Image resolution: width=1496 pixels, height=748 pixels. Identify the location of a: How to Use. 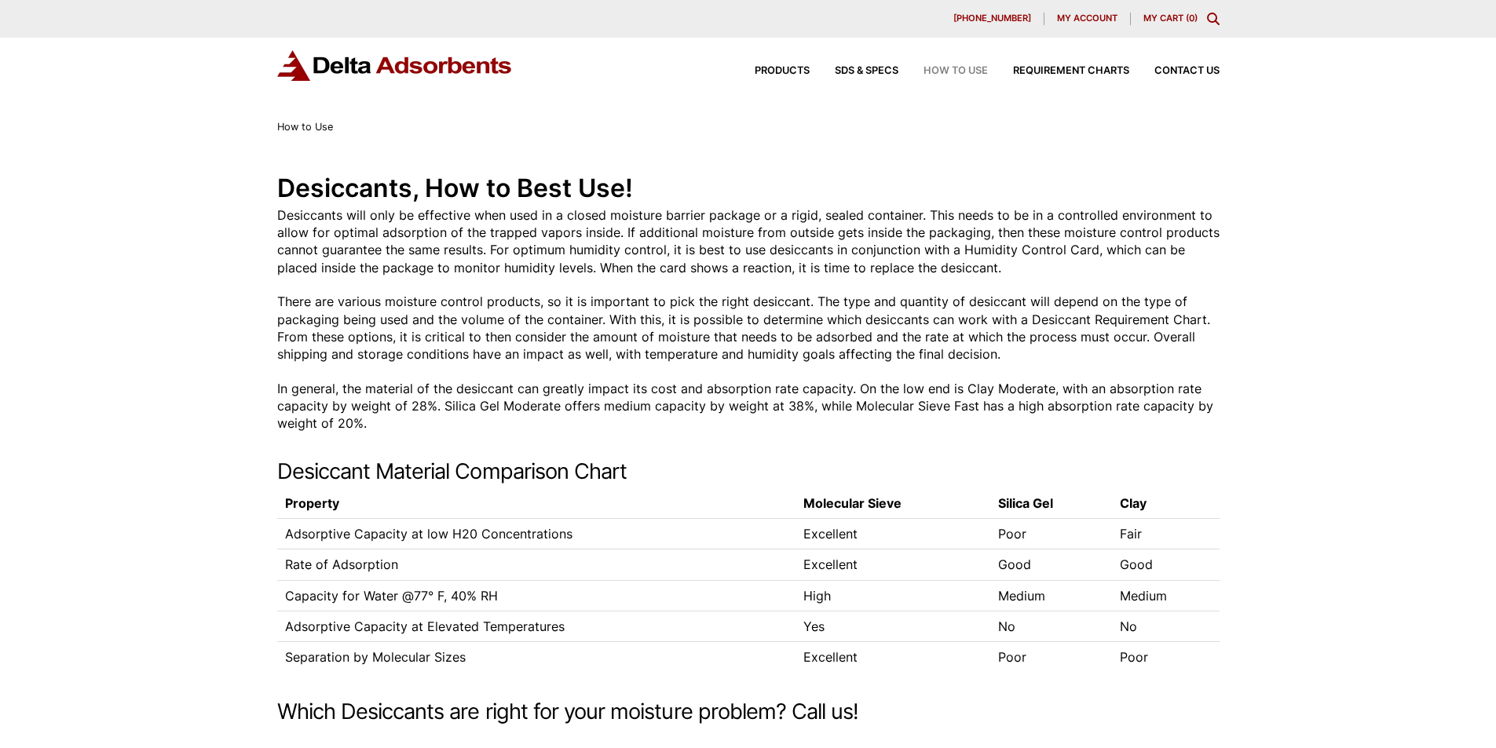
(943, 71).